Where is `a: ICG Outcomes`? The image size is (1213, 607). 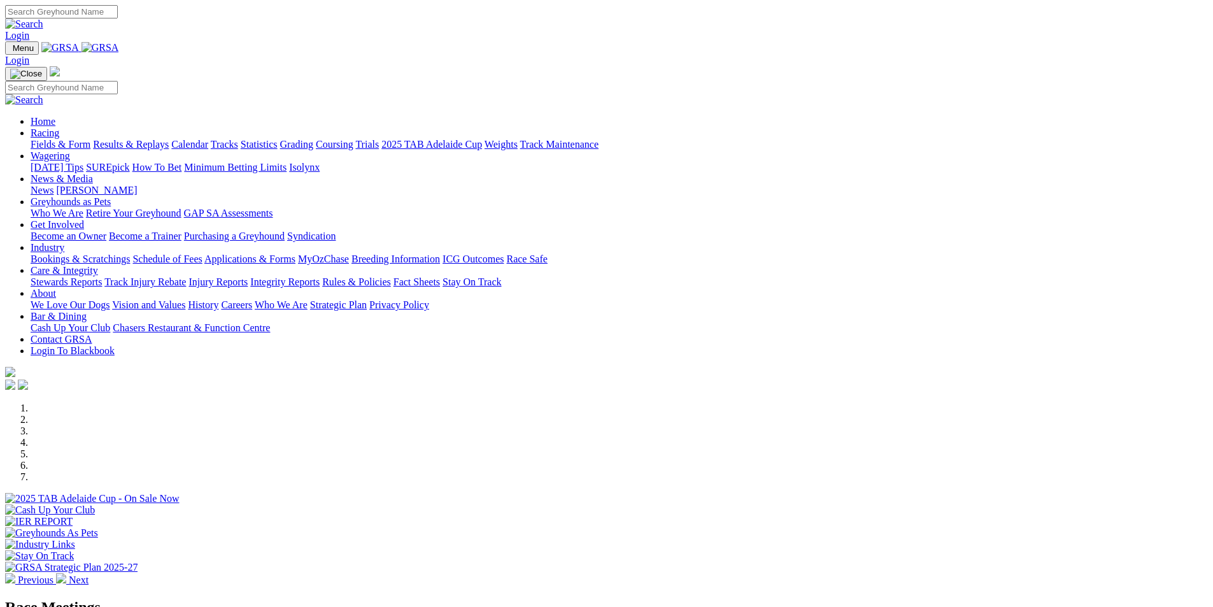
a: ICG Outcomes is located at coordinates (473, 259).